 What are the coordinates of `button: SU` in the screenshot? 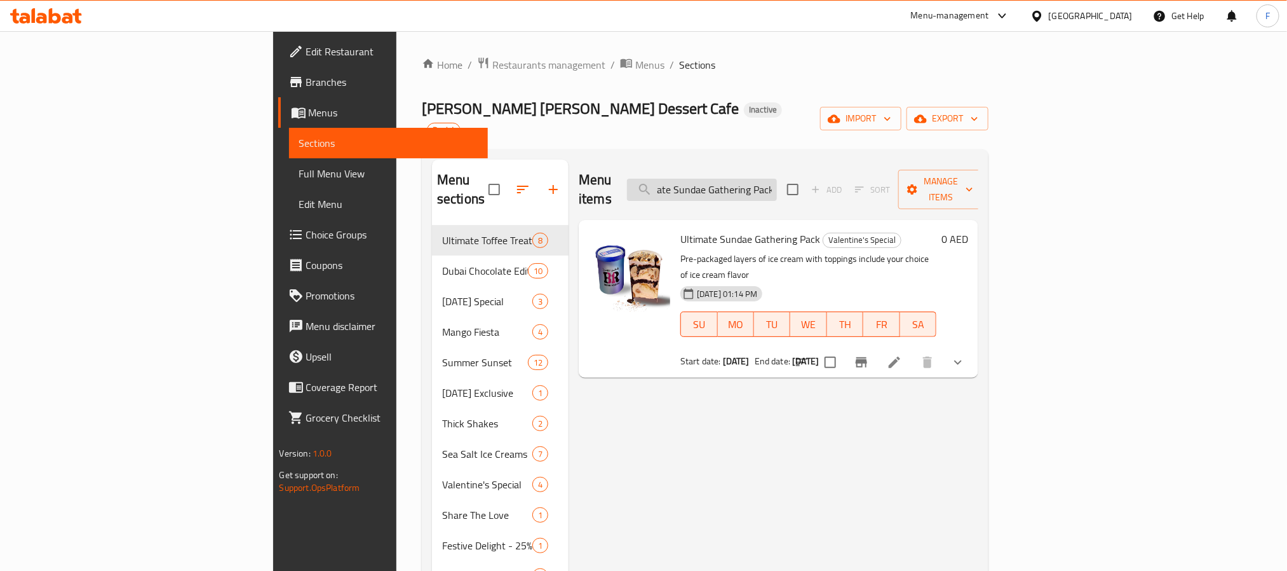 It's located at (699, 324).